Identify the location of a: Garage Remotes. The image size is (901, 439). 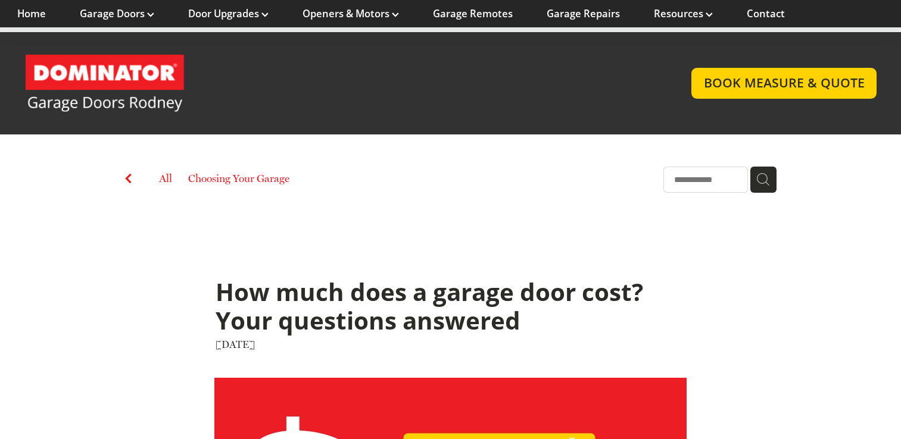
(473, 14).